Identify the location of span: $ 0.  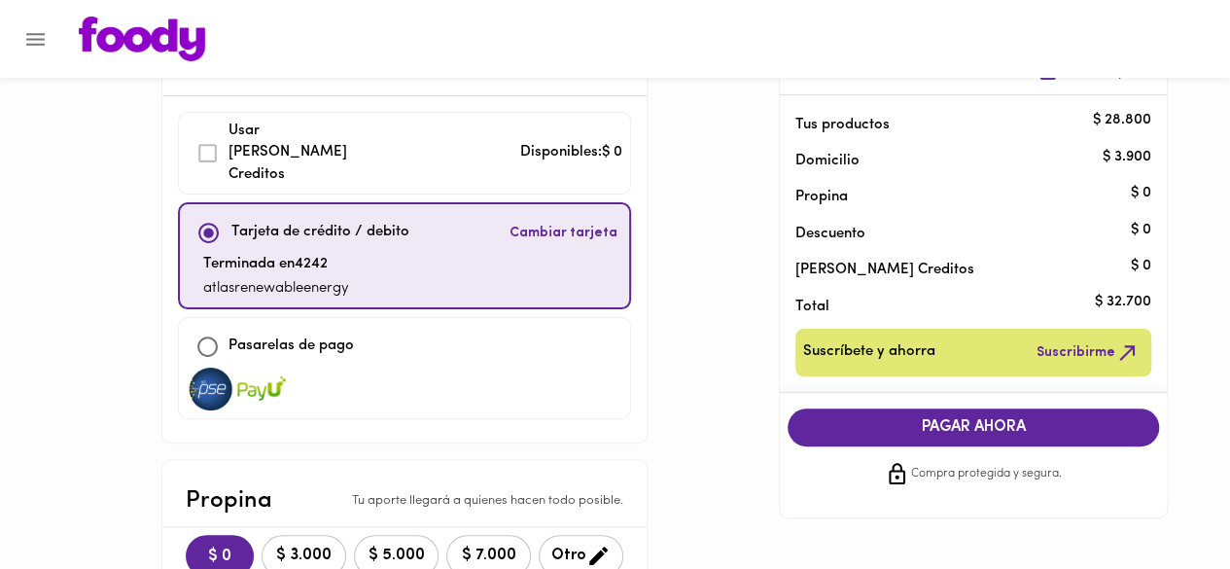
(220, 556).